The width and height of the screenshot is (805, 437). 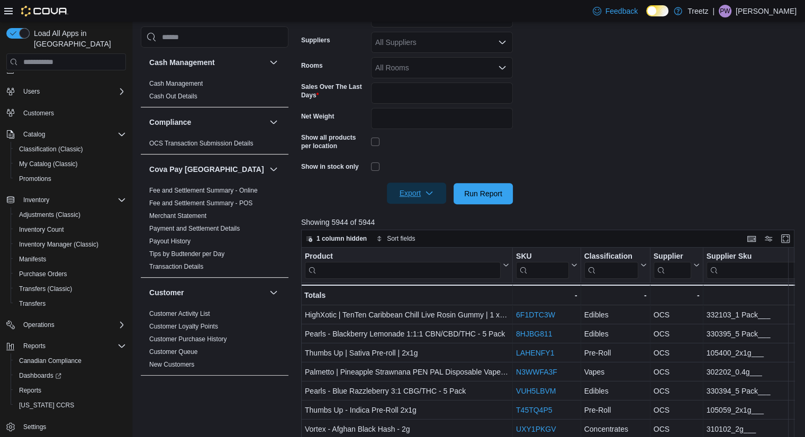 What do you see at coordinates (407, 265) in the screenshot?
I see `button: Product` at bounding box center [407, 265].